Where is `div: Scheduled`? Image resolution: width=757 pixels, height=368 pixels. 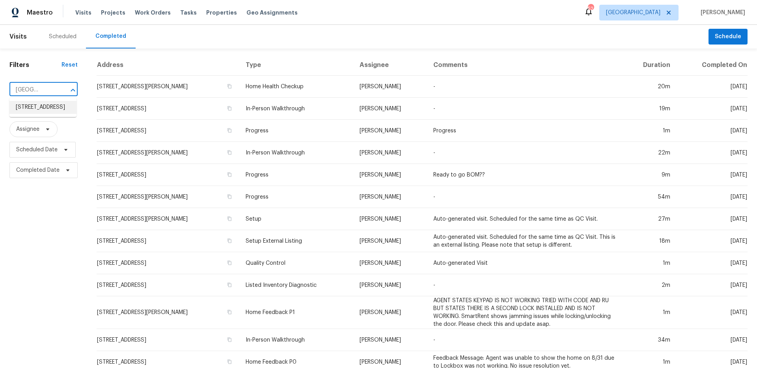
div: Scheduled is located at coordinates (63, 37).